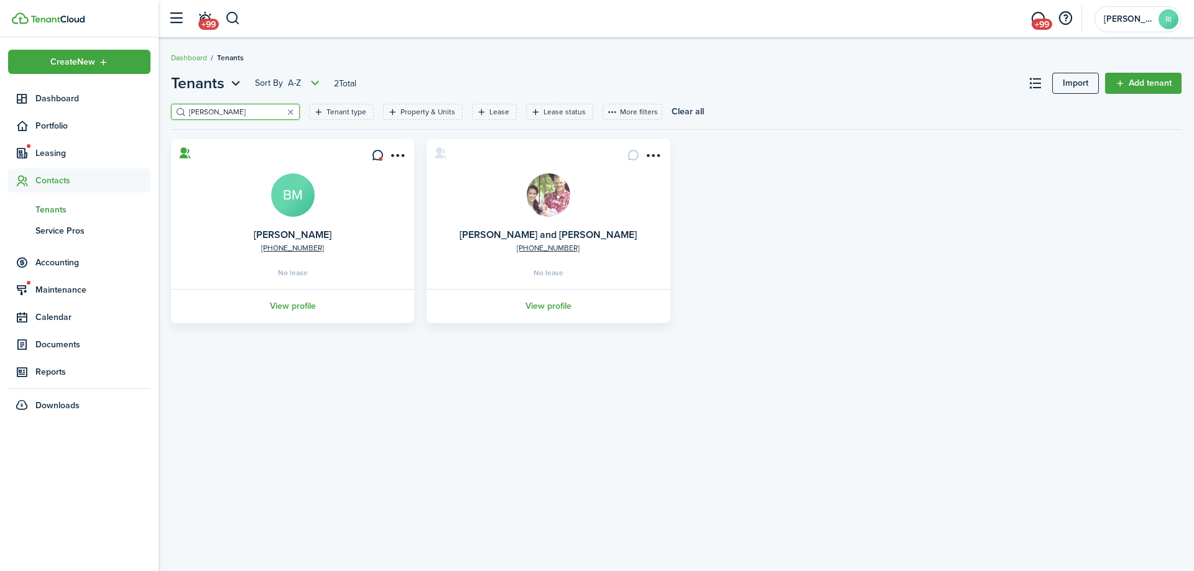 This screenshot has height=571, width=1194. Describe the element at coordinates (1038, 19) in the screenshot. I see `a: Messaging` at that location.